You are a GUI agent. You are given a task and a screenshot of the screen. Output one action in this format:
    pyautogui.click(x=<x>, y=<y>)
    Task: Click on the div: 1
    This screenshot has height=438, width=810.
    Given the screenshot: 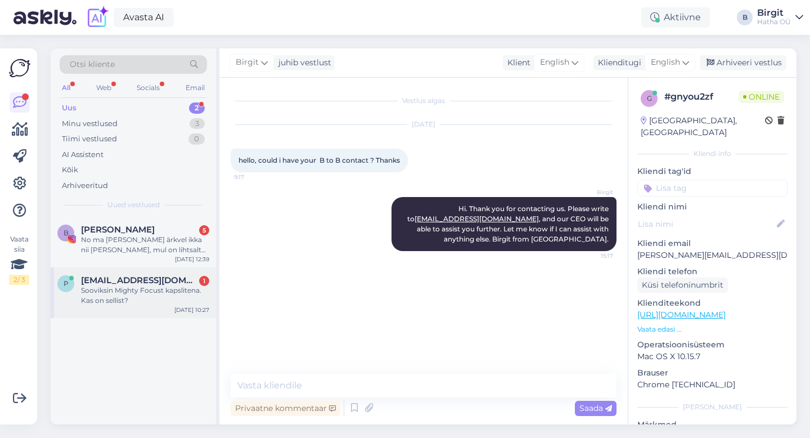 What is the action you would take?
    pyautogui.click(x=204, y=281)
    